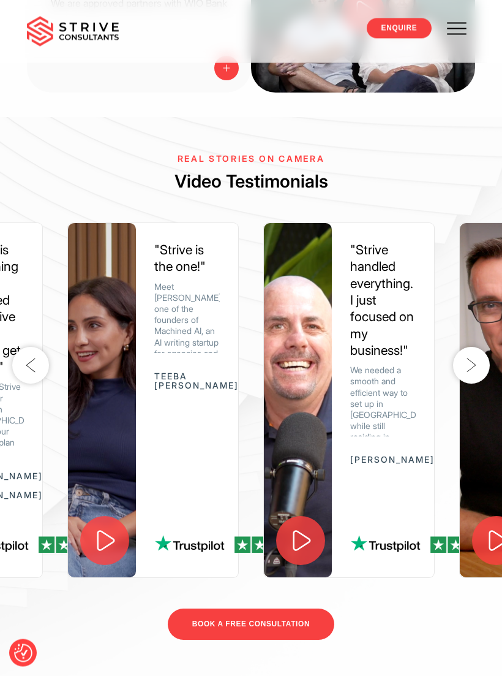 This screenshot has width=502, height=676. What do you see at coordinates (23, 653) in the screenshot?
I see `button: Consent Preferences` at bounding box center [23, 653].